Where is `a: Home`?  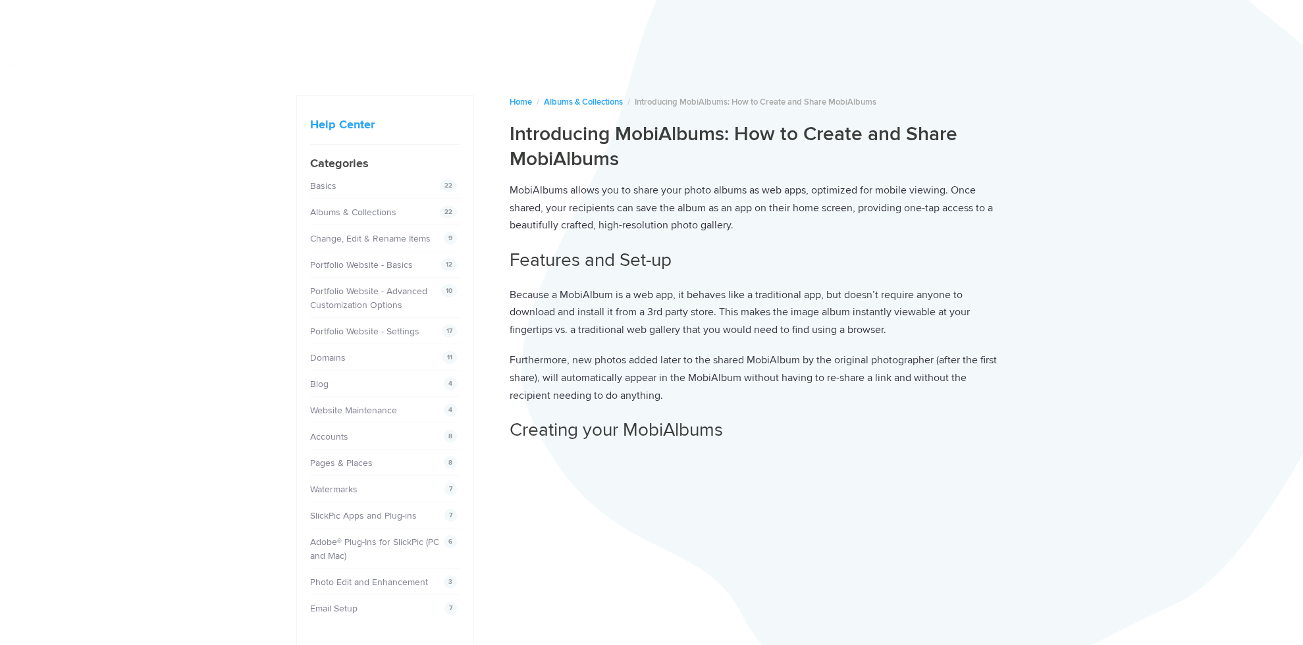 a: Home is located at coordinates (521, 102).